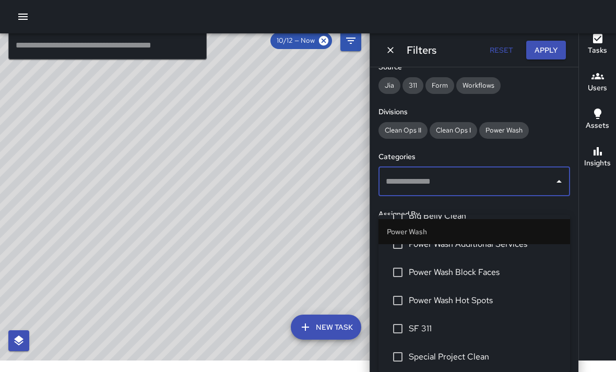 This screenshot has width=616, height=372. I want to click on span: Clean Ops I, so click(453, 130).